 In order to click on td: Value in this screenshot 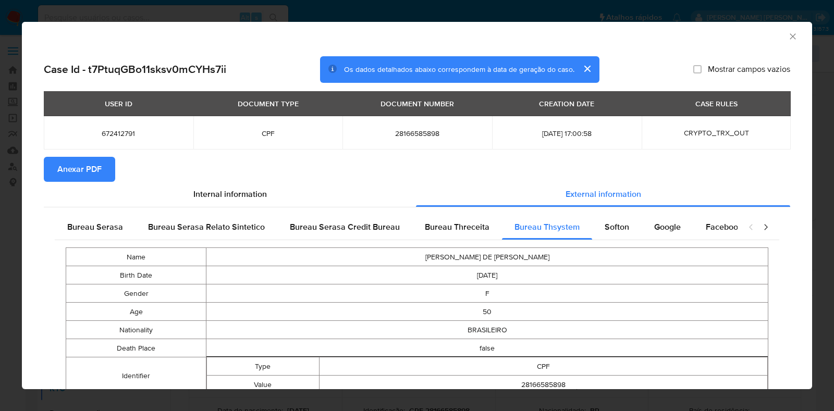, I will do `click(263, 385)`.